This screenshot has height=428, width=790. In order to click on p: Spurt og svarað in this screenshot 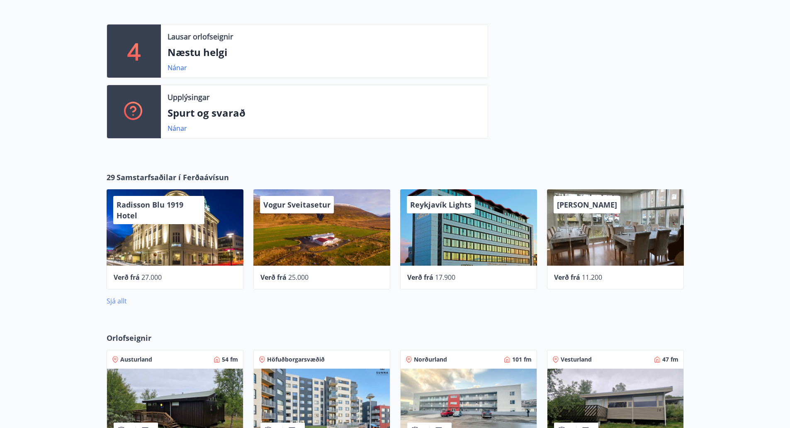, I will do `click(324, 113)`.